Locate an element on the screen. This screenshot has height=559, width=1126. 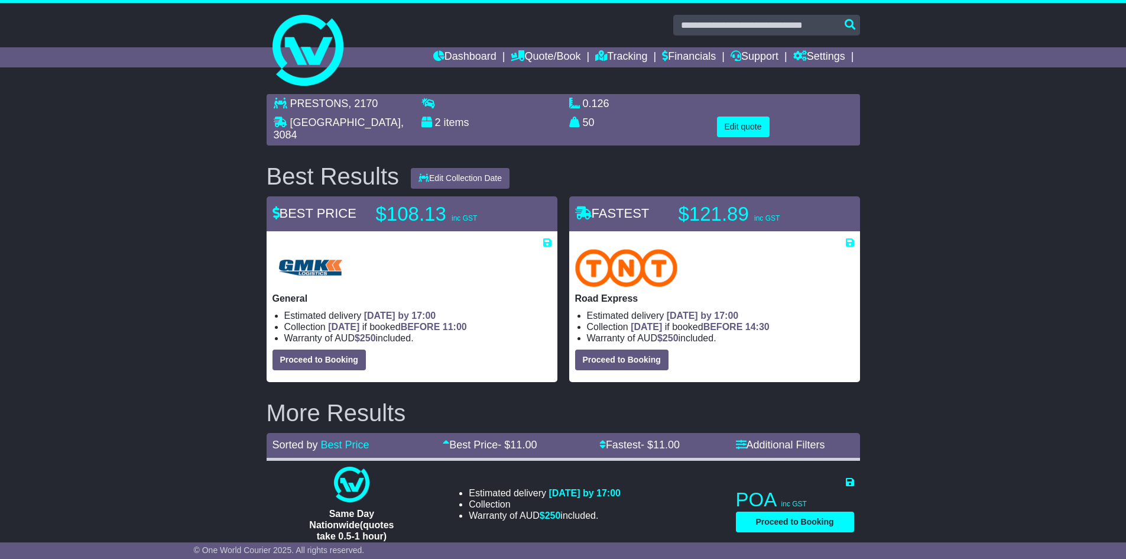
a: Best Price- $11.00 is located at coordinates (489, 445).